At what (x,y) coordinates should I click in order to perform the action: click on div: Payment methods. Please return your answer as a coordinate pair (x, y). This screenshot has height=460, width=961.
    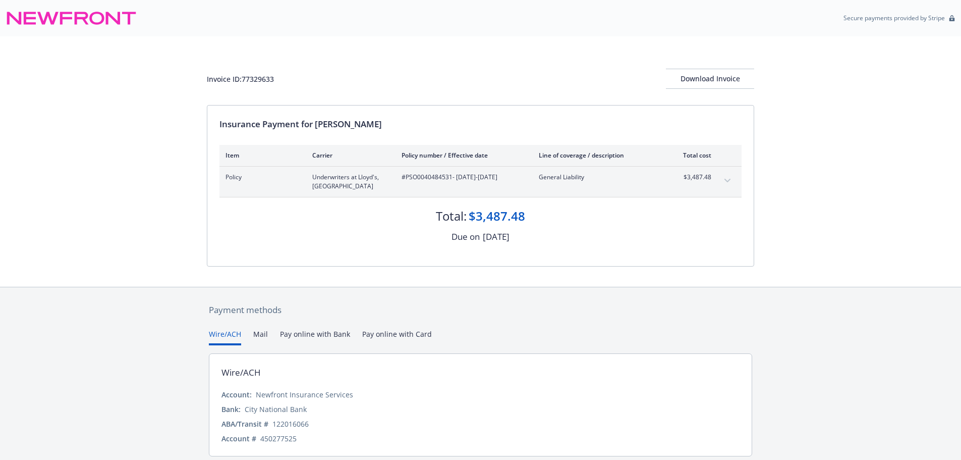
    Looking at the image, I should click on (480, 310).